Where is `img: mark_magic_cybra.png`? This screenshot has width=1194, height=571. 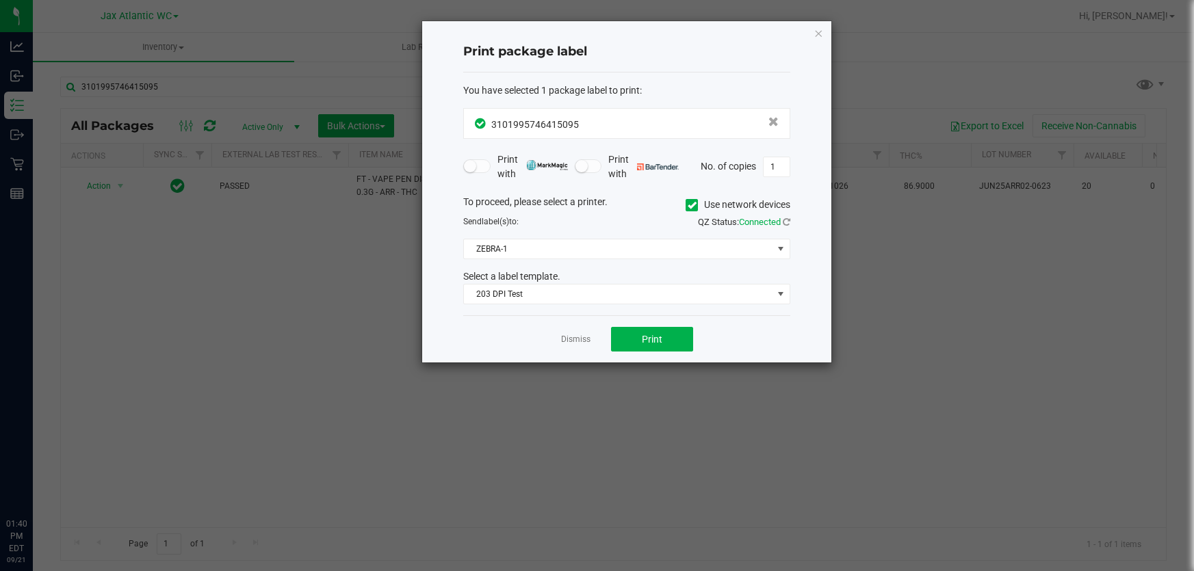
img: mark_magic_cybra.png is located at coordinates (547, 165).